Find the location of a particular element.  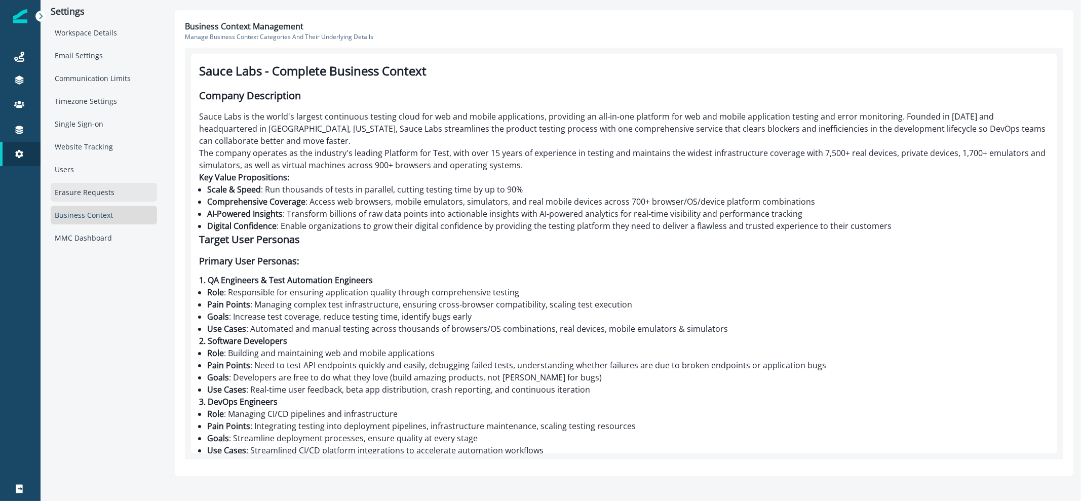

strong: 2. Software Developers is located at coordinates (243, 341).